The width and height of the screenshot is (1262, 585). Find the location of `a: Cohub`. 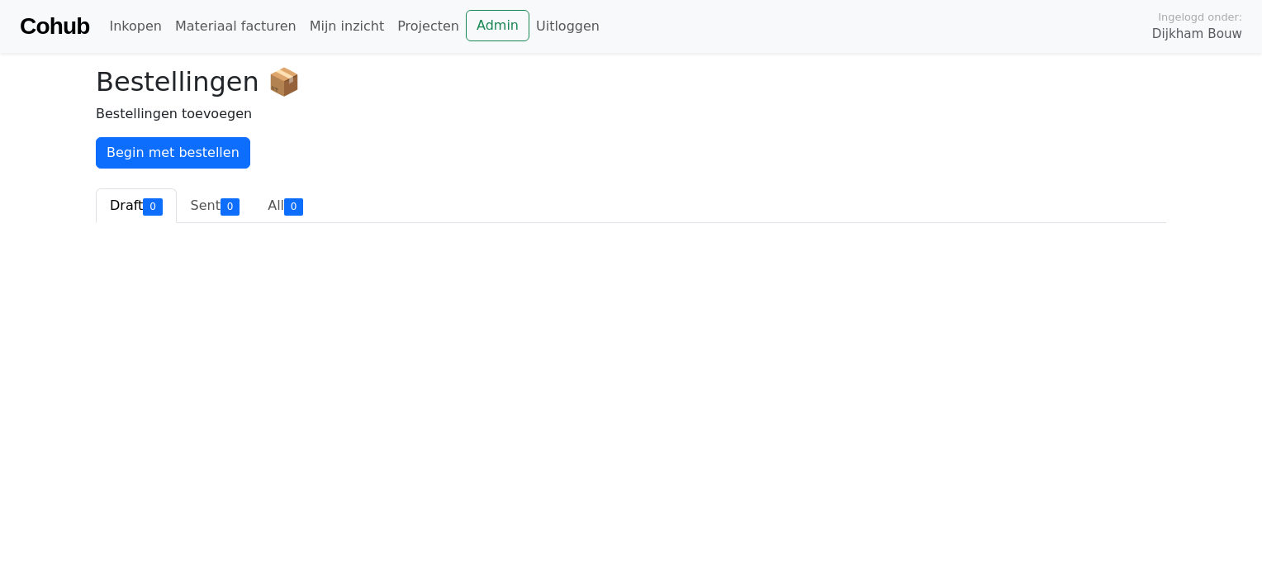

a: Cohub is located at coordinates (55, 26).